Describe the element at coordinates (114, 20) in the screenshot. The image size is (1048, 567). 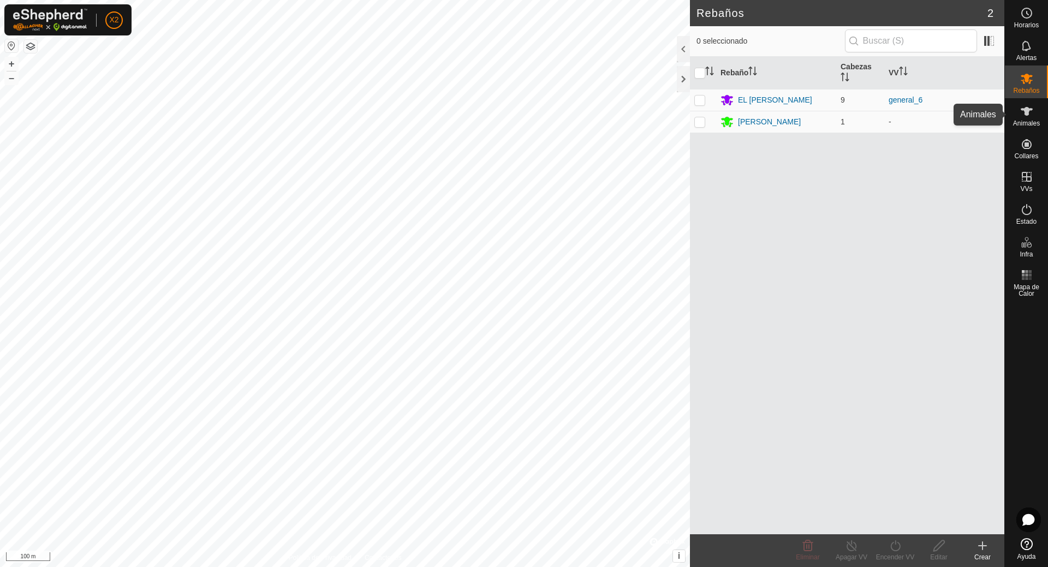
I see `span: X2` at that location.